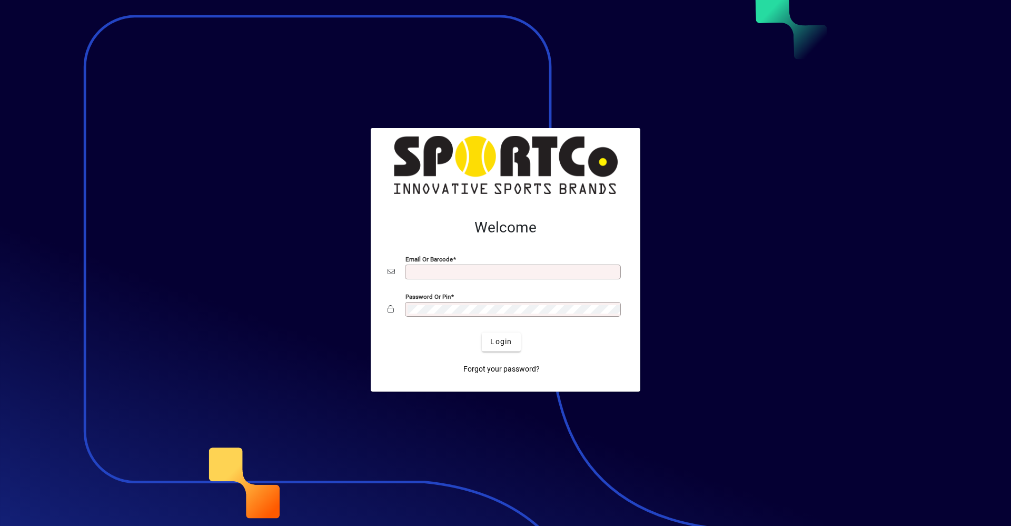  Describe the element at coordinates (501, 342) in the screenshot. I see `button: Login` at that location.